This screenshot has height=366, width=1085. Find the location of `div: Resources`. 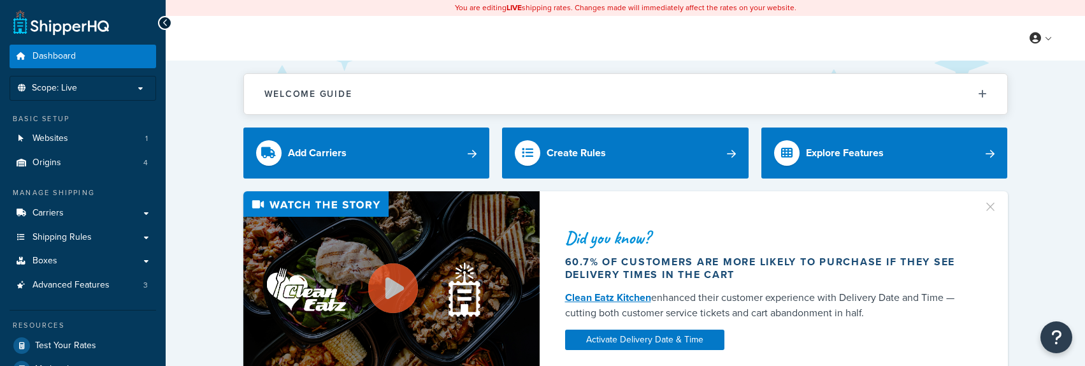

div: Resources is located at coordinates (83, 325).